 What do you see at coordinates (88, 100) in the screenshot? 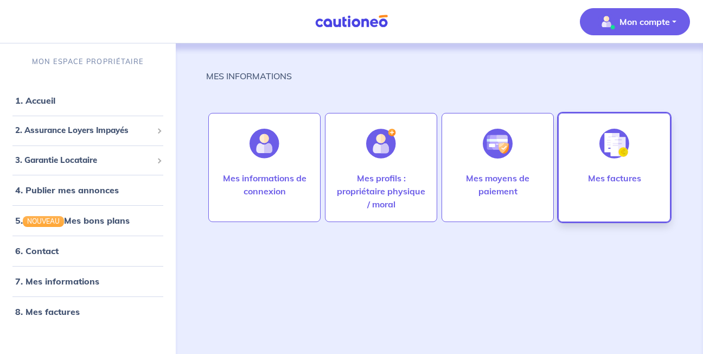
I see `div: 1. Accueil` at bounding box center [88, 100].